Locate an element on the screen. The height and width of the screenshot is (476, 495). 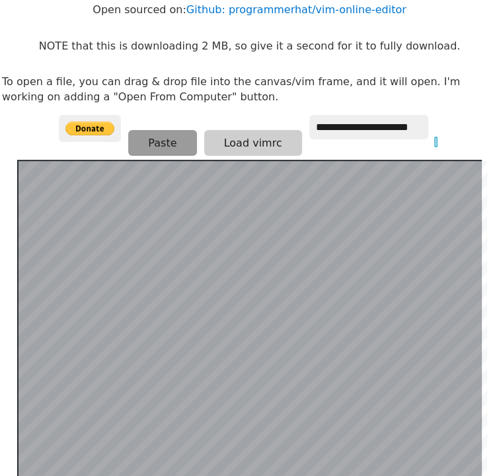
p: Open sourced on: is located at coordinates (249, 10).